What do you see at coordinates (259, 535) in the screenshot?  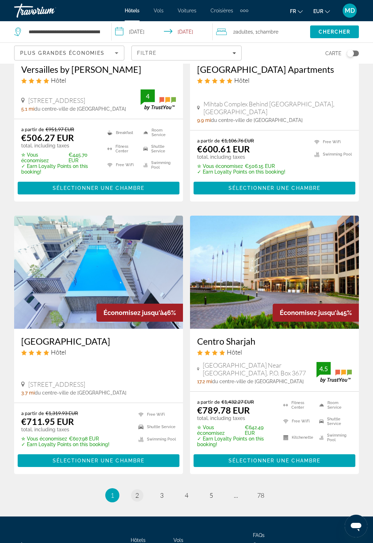 I see `span: FAQs` at bounding box center [259, 535].